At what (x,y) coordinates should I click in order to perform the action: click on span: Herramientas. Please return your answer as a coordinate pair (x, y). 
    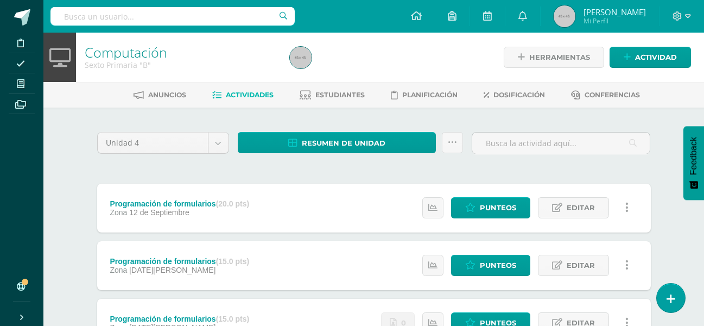
    Looking at the image, I should click on (559, 57).